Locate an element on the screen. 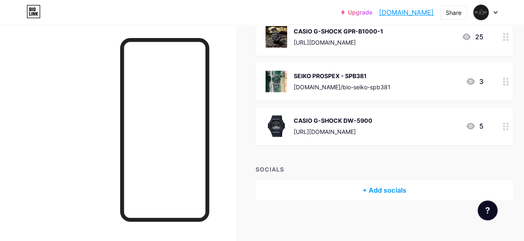  img: SEIKO PROSPEX - SPB381 is located at coordinates (276, 82).